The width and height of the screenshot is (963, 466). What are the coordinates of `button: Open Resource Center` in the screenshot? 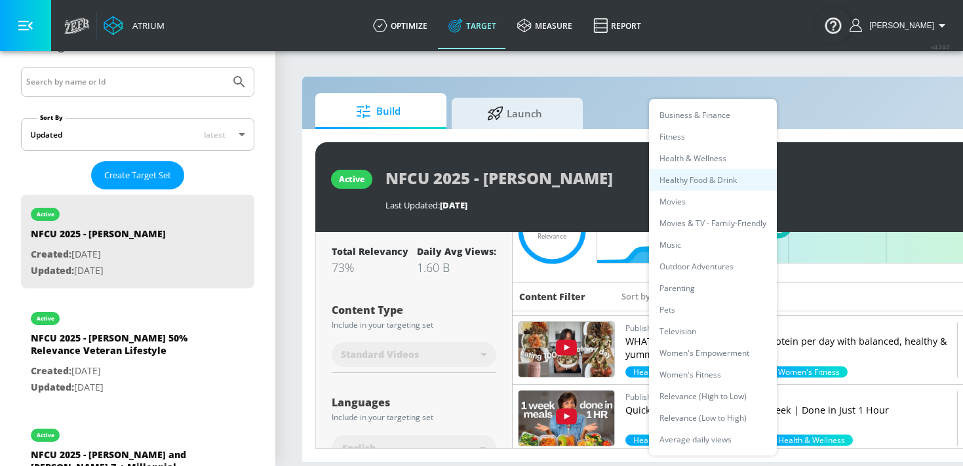 It's located at (833, 25).